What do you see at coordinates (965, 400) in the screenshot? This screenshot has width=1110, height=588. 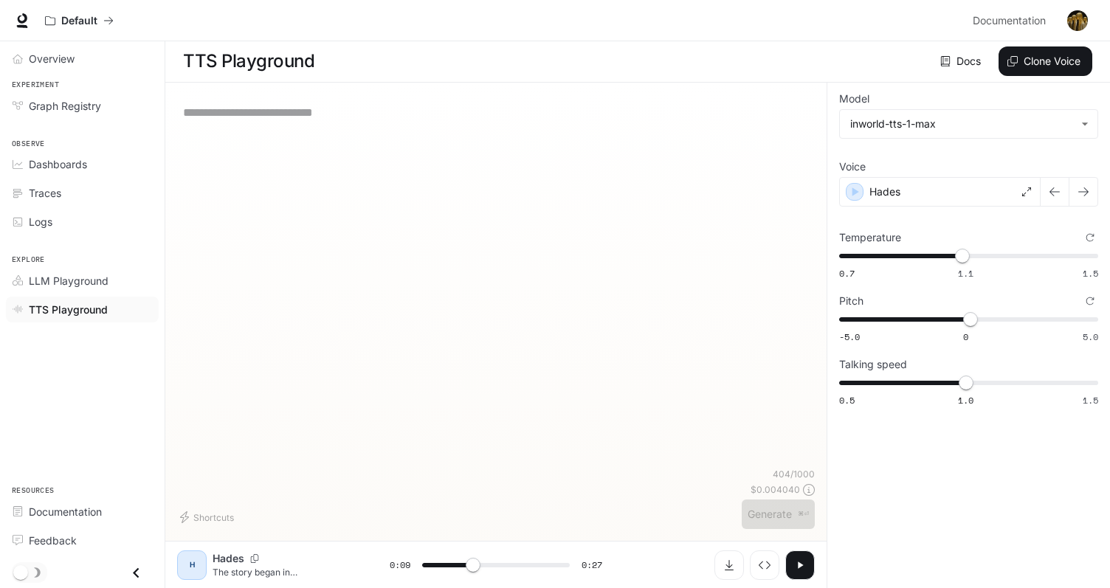 I see `span: 1.0` at bounding box center [965, 400].